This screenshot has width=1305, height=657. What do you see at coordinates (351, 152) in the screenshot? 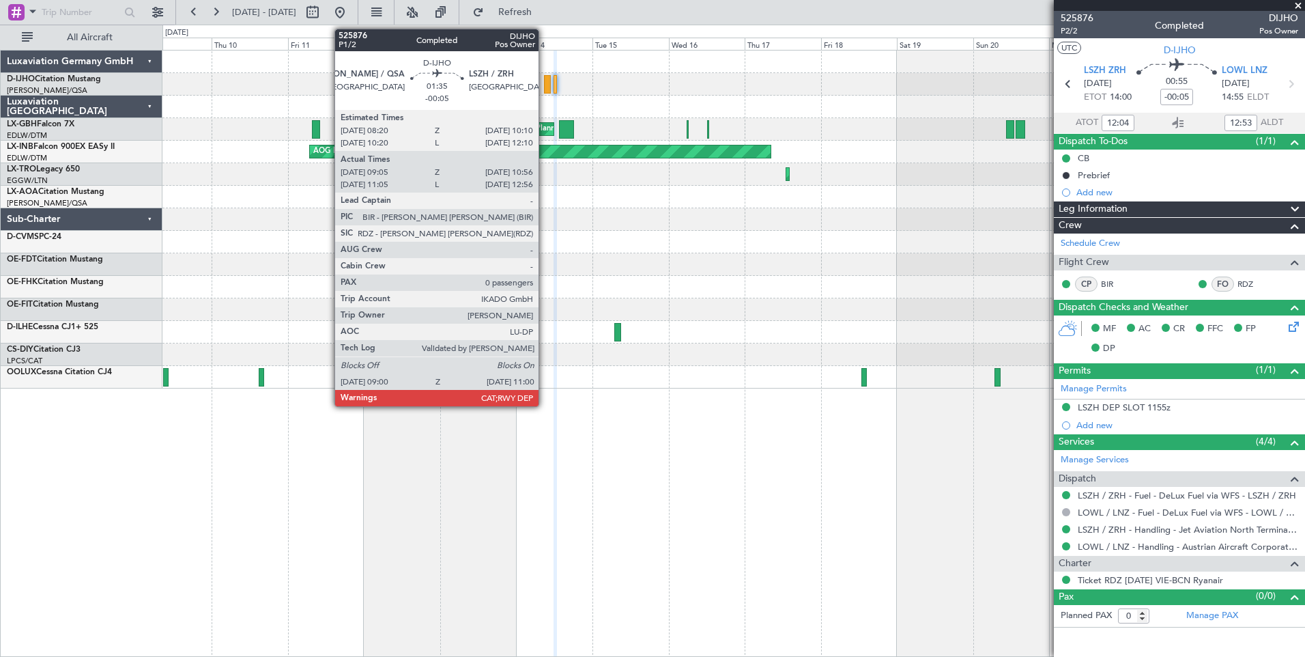
I see `div: AOG Maint Nurnberg` at bounding box center [351, 152].